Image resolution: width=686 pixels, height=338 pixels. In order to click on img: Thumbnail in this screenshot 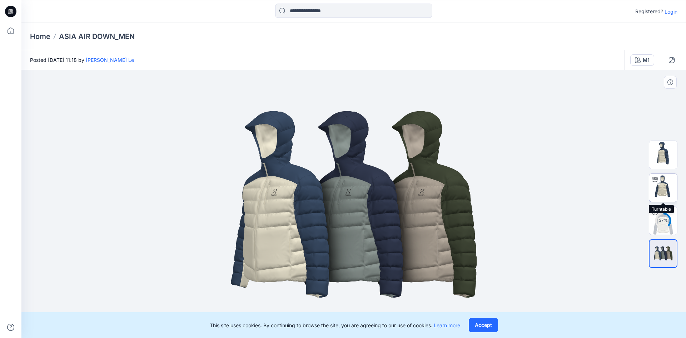, I will do `click(663, 155)`.